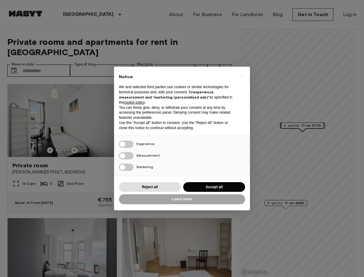 This screenshot has height=277, width=364. I want to click on span: Marketing, so click(145, 167).